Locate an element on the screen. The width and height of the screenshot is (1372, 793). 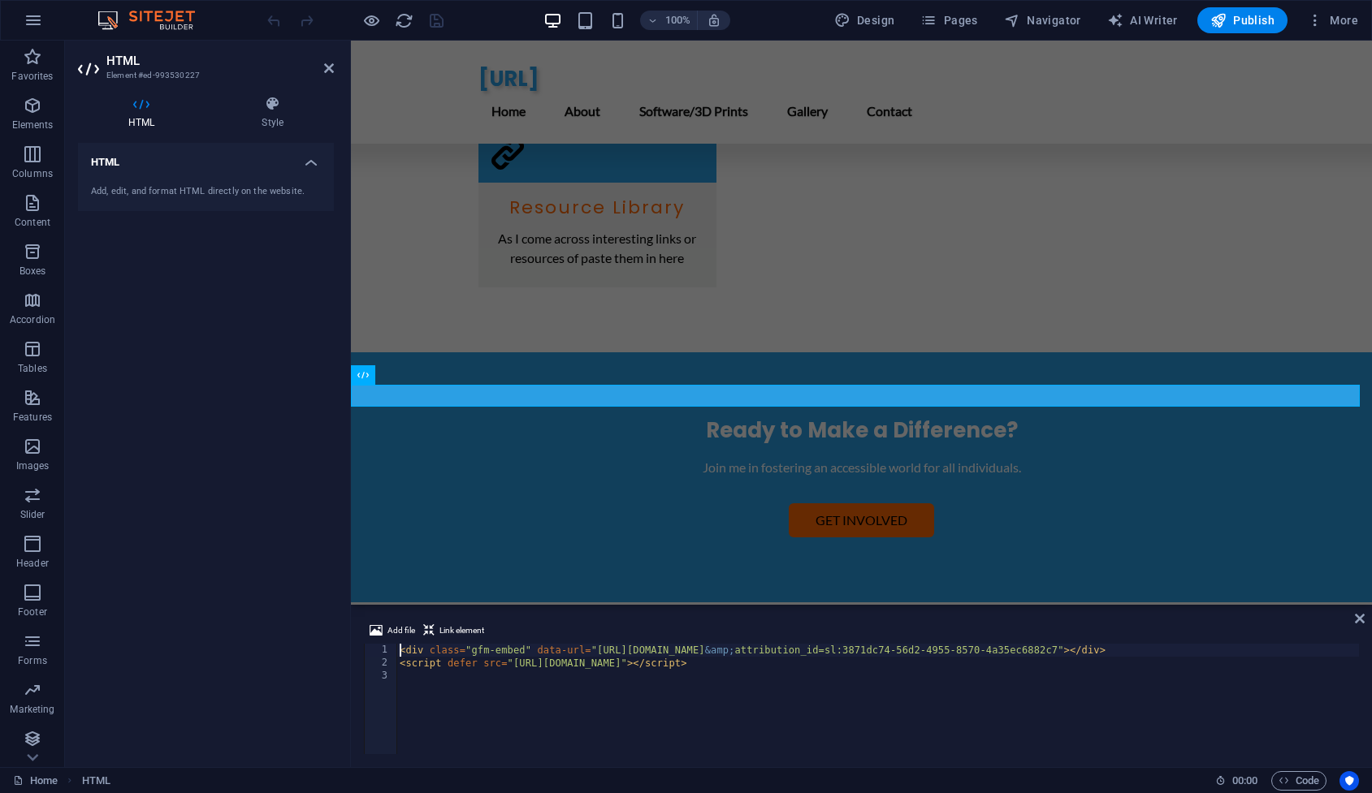
p: Marketing is located at coordinates (32, 710).